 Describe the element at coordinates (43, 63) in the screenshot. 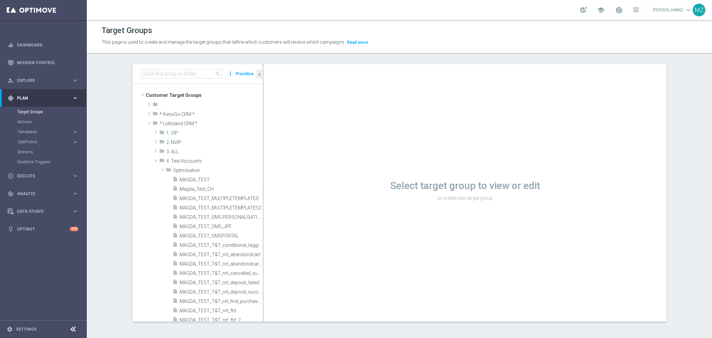

I see `button: Mission Control` at that location.